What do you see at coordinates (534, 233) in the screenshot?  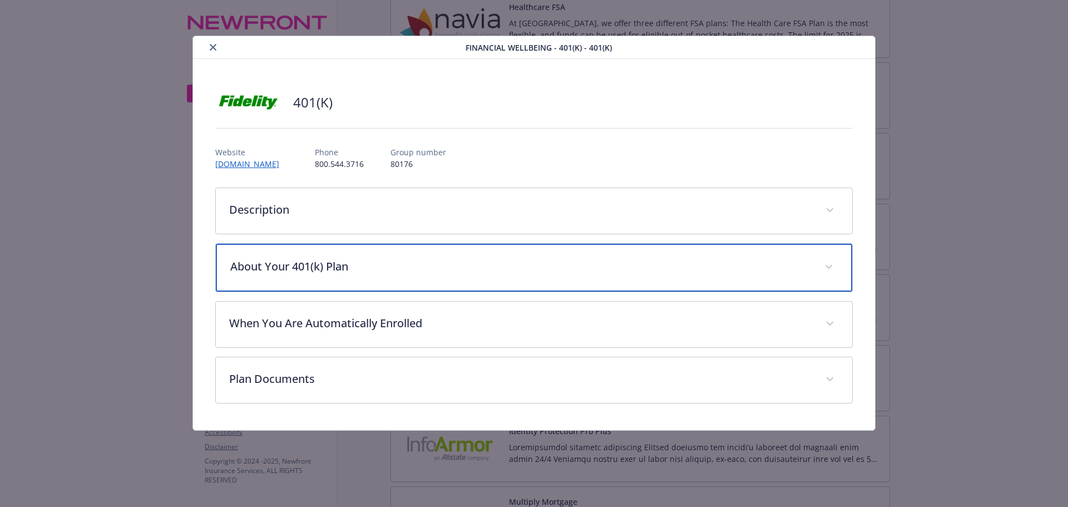 I see `div: details for plan Financial Wellbeing - 401(K) - 401(k)` at bounding box center [534, 233].